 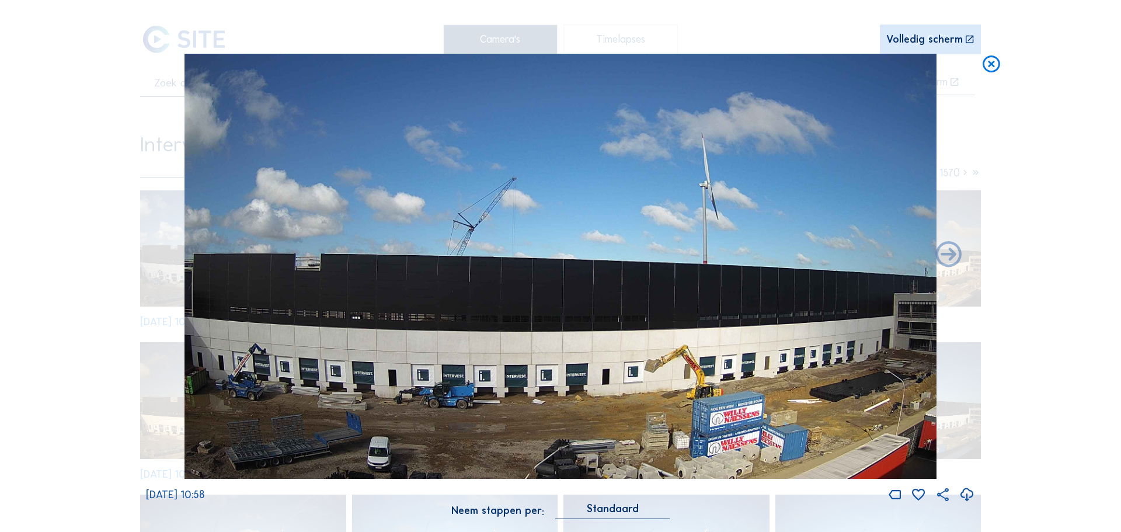 What do you see at coordinates (948, 255) in the screenshot?
I see `i: Back` at bounding box center [948, 255].